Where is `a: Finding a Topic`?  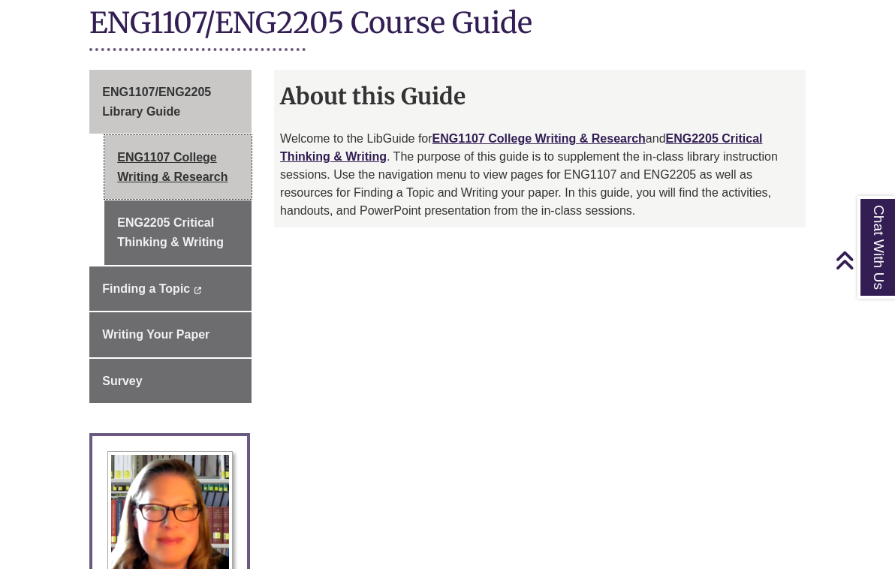 a: Finding a Topic is located at coordinates (170, 289).